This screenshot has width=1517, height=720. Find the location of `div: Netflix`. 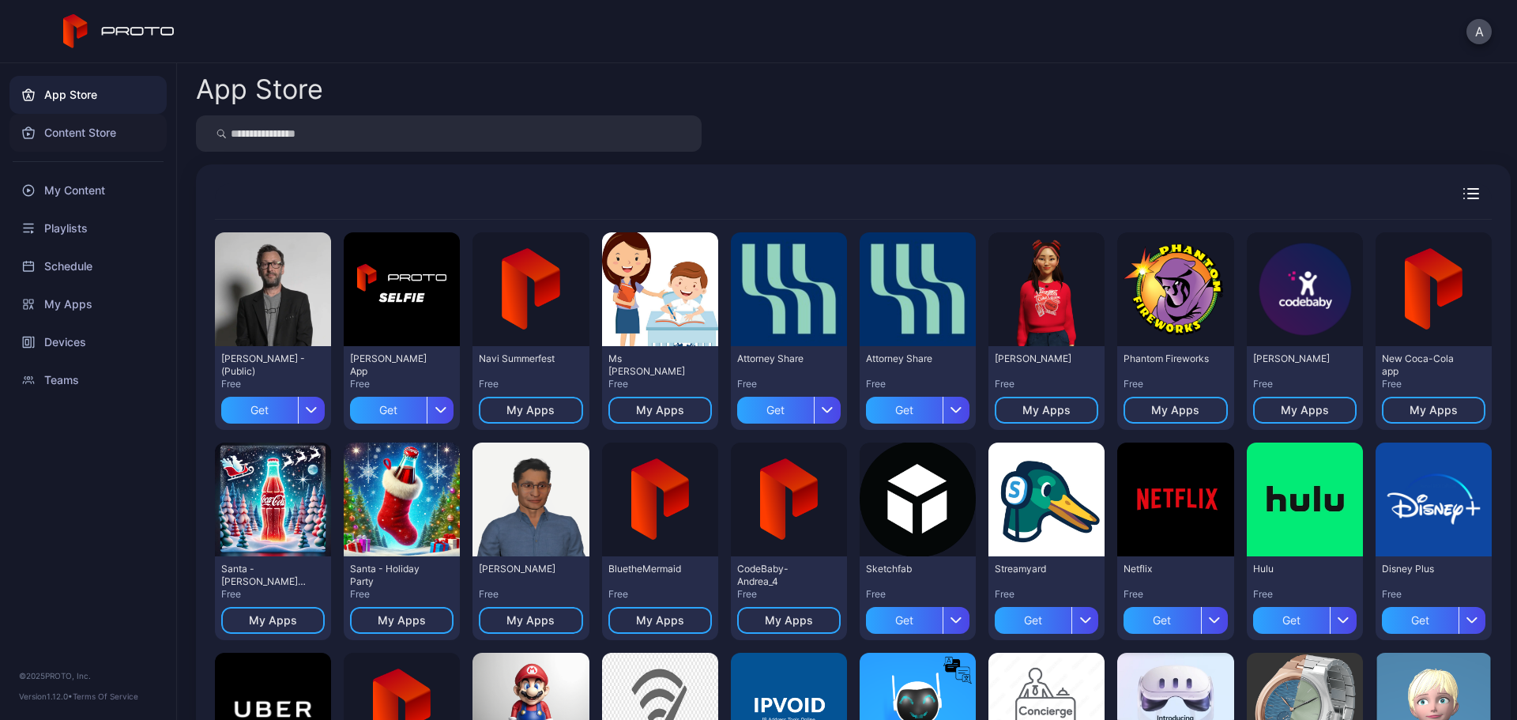

div: Netflix is located at coordinates (1167, 569).